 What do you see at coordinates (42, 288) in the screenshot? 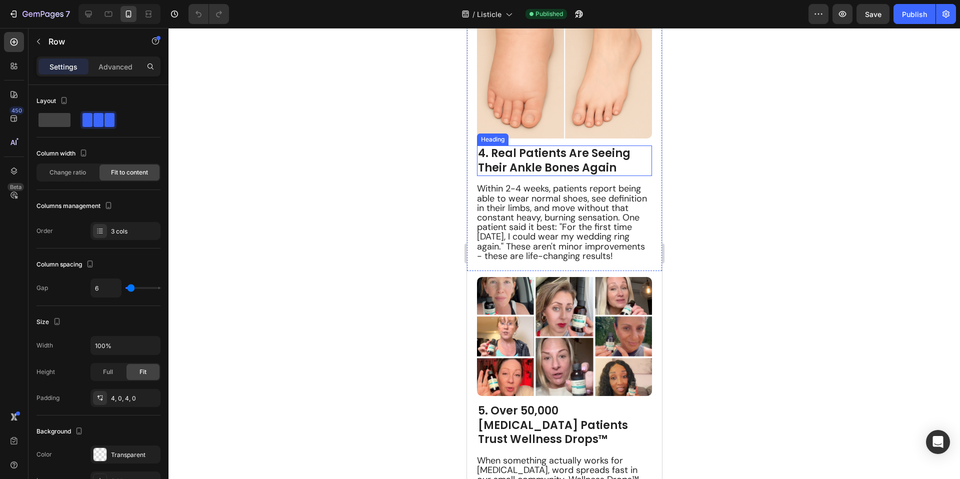
I see `div: Gap` at bounding box center [42, 288].